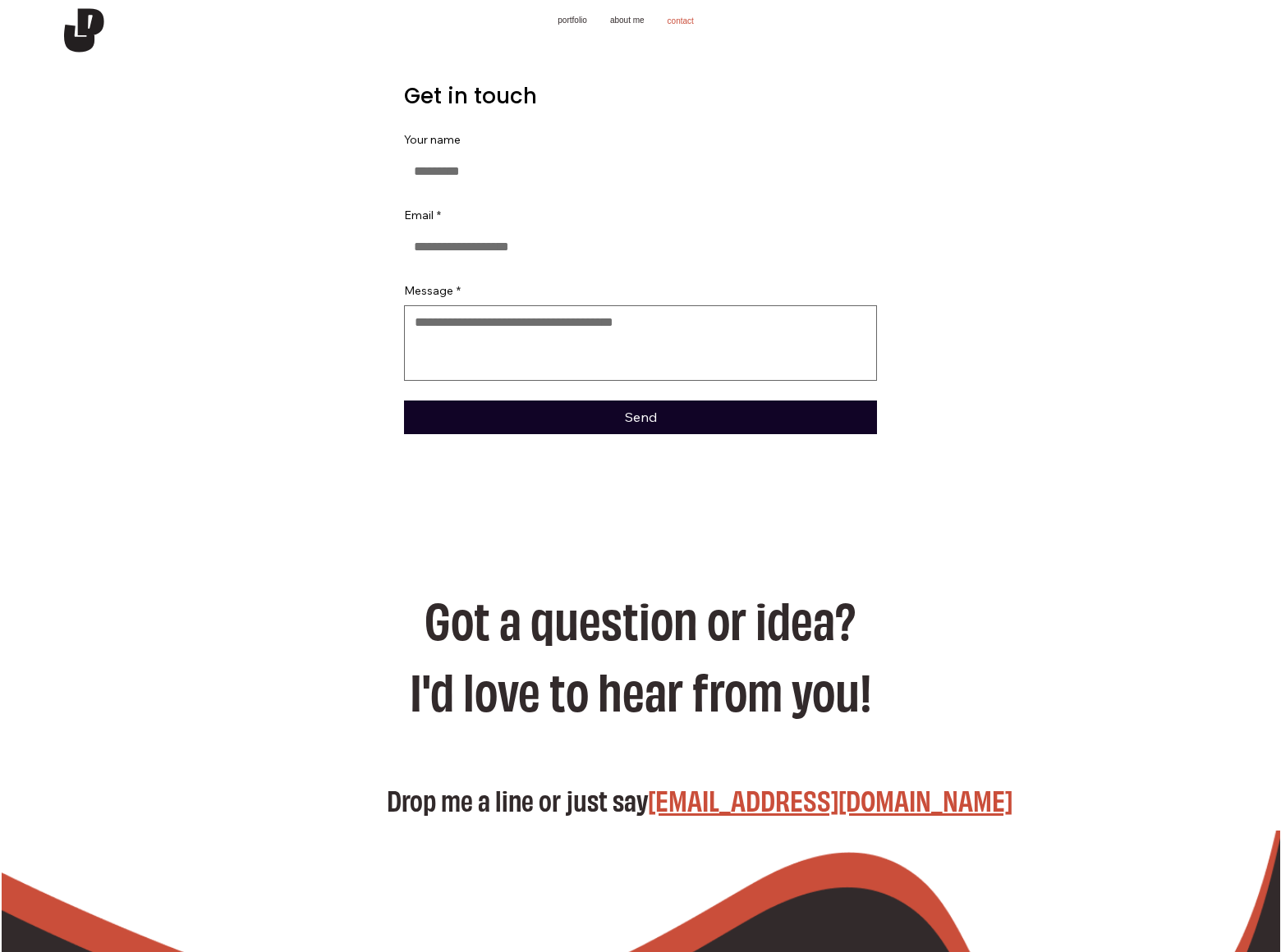  I want to click on a: Portfolio, so click(572, 20).